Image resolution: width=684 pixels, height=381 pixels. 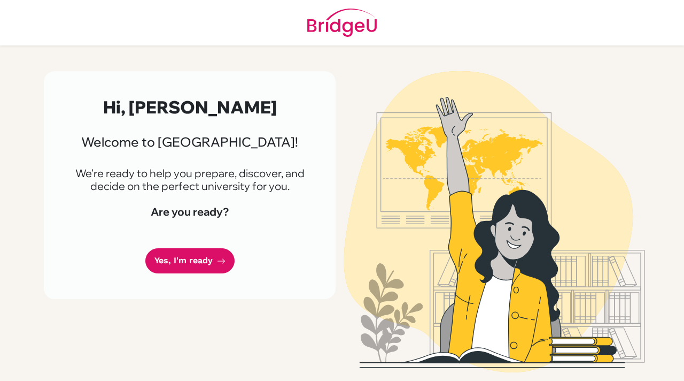 I want to click on p: We're ready to help you prepare, discover, and decide on the perfect university for you., so click(x=190, y=180).